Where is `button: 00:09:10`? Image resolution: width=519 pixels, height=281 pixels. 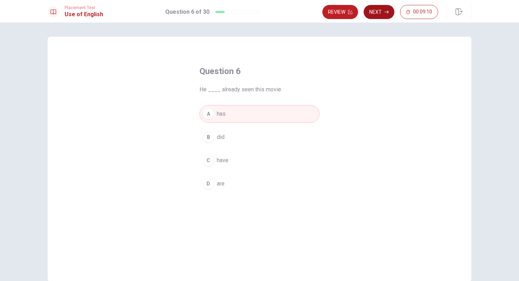 button: 00:09:10 is located at coordinates (419, 12).